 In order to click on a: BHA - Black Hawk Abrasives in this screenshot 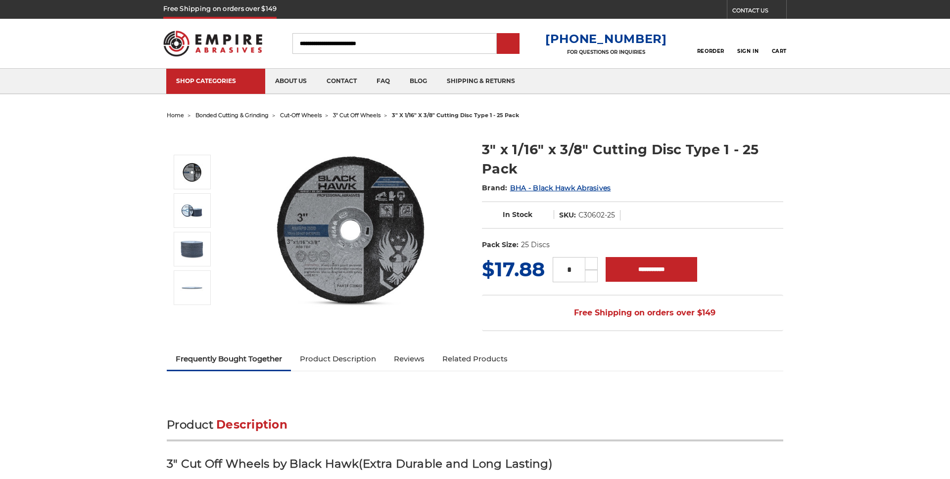, I will do `click(560, 188)`.